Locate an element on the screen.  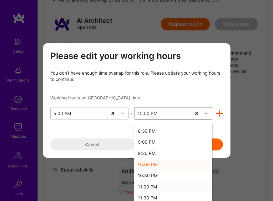
button: Cancel is located at coordinates (92, 144).